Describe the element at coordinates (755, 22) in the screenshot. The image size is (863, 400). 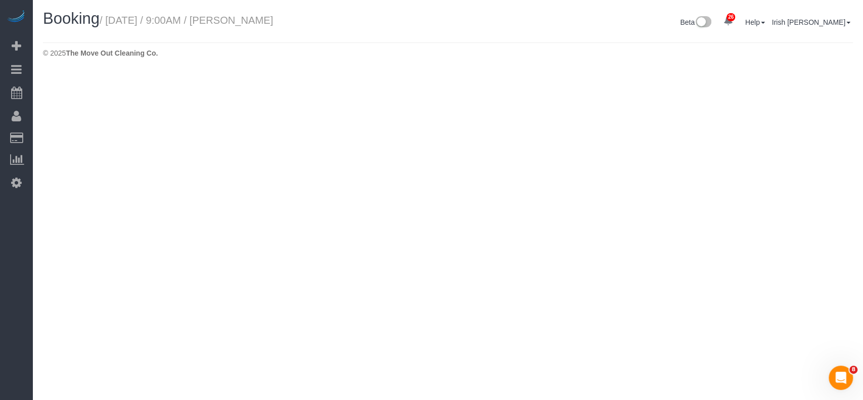
I see `a: Help` at that location.